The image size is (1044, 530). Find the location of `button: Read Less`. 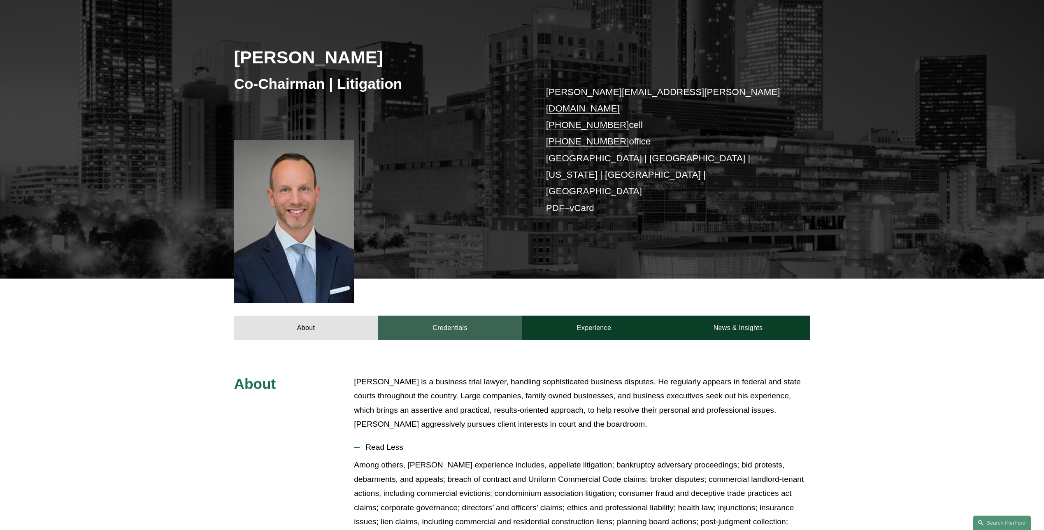

button: Read Less is located at coordinates (582, 447).